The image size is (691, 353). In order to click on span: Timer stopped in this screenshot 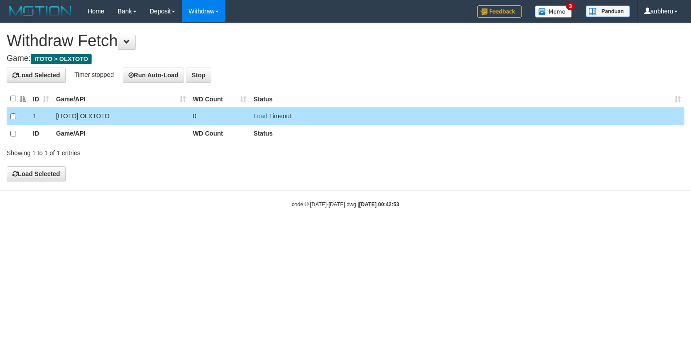, I will do `click(94, 74)`.